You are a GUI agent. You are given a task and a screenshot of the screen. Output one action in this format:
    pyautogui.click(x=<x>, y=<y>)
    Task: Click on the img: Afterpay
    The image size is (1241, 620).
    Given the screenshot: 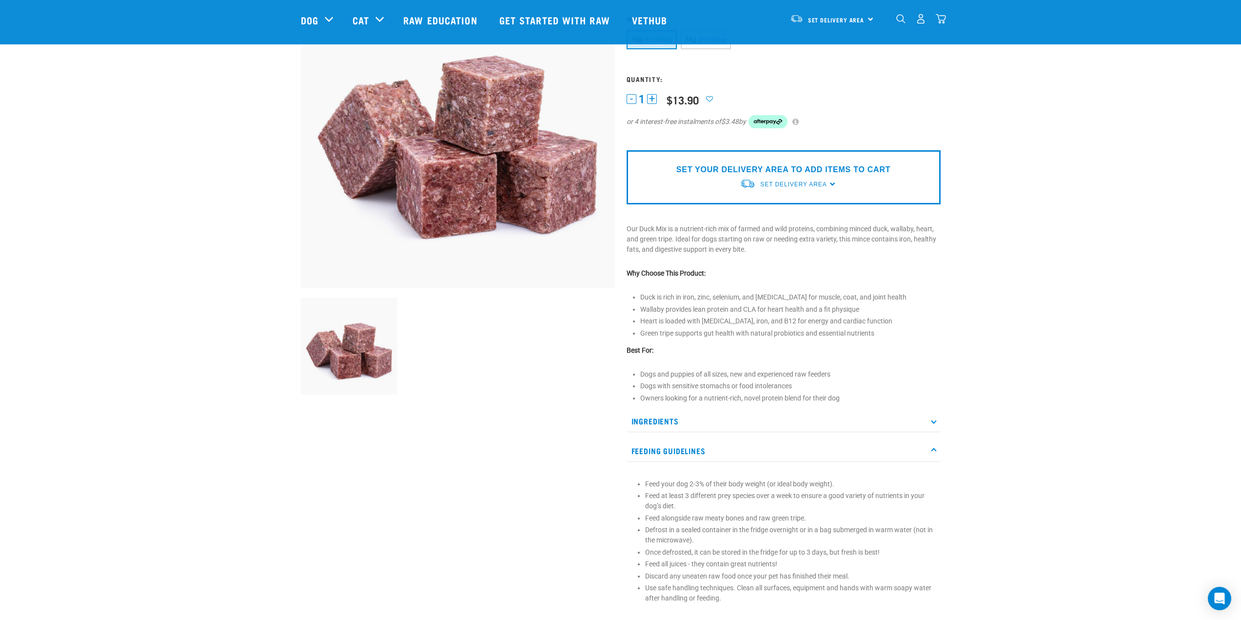 What is the action you would take?
    pyautogui.click(x=768, y=122)
    